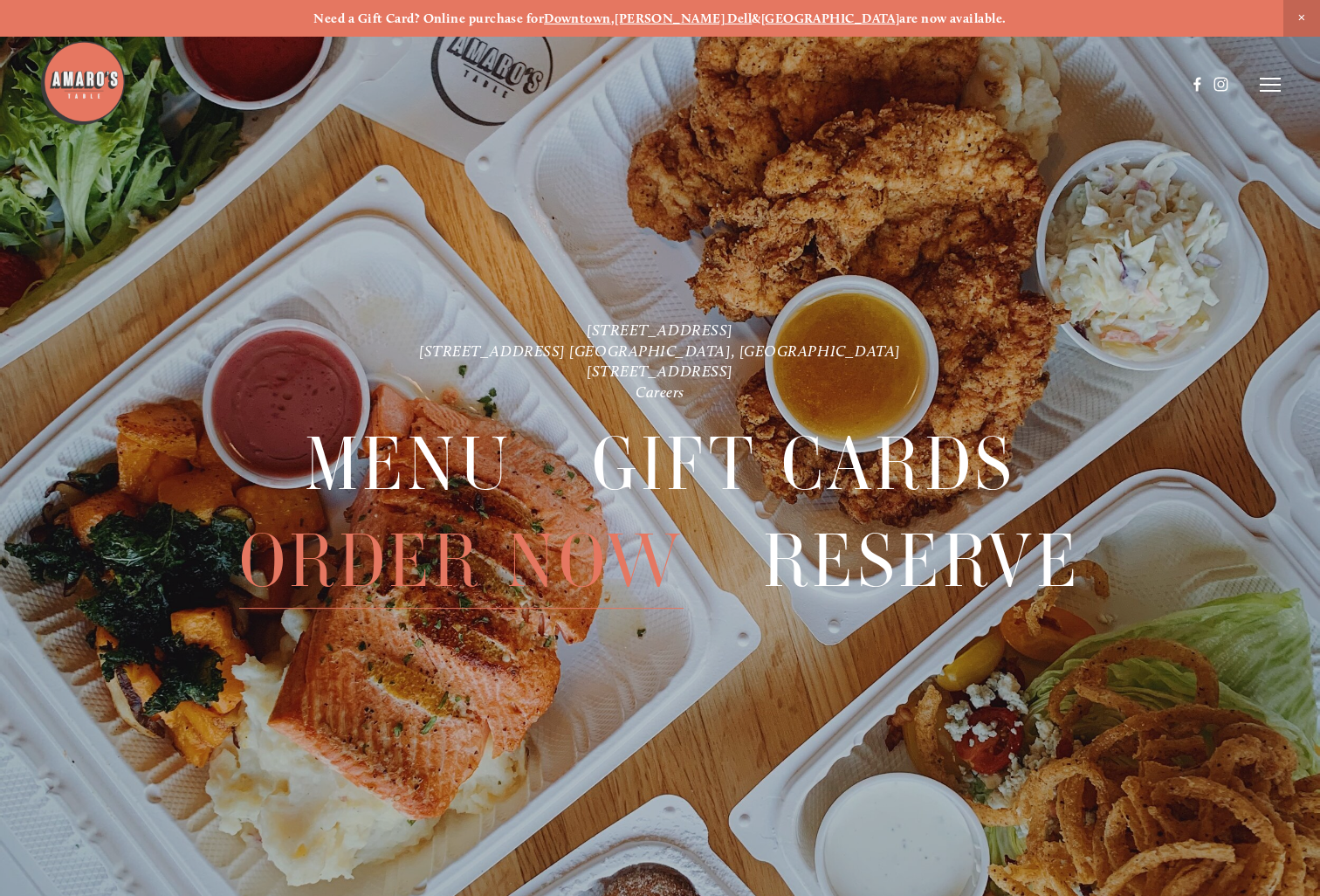 This screenshot has height=896, width=1320. Describe the element at coordinates (461, 560) in the screenshot. I see `a: Order Now` at that location.